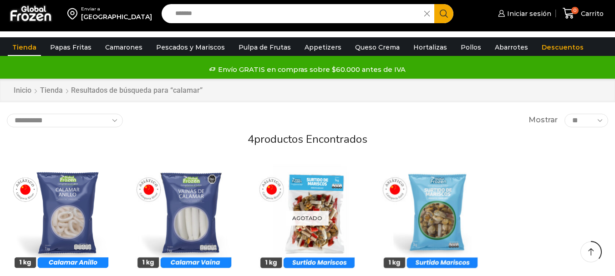 This screenshot has width=615, height=276. Describe the element at coordinates (563, 47) in the screenshot. I see `a: Descuentos` at that location.